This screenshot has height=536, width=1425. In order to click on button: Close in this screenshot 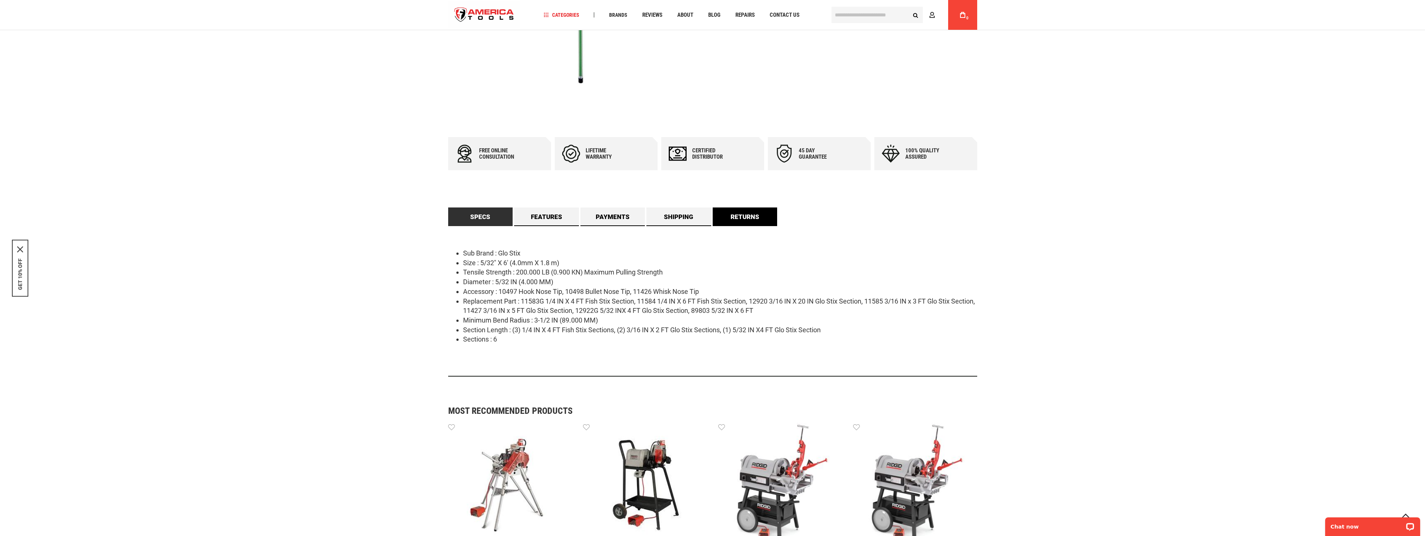, I will do `click(20, 249)`.